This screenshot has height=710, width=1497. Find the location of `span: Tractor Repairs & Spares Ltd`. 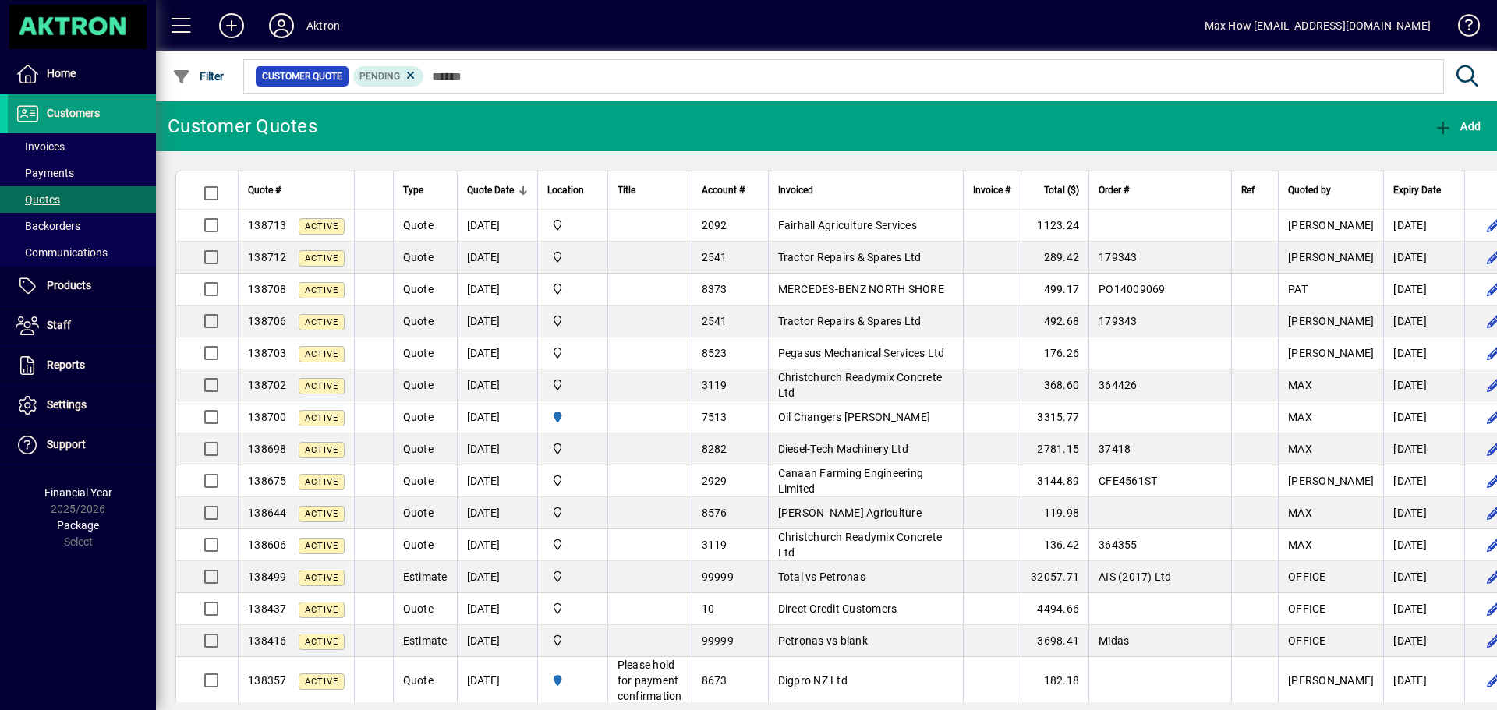

span: Tractor Repairs & Spares Ltd is located at coordinates (850, 257).